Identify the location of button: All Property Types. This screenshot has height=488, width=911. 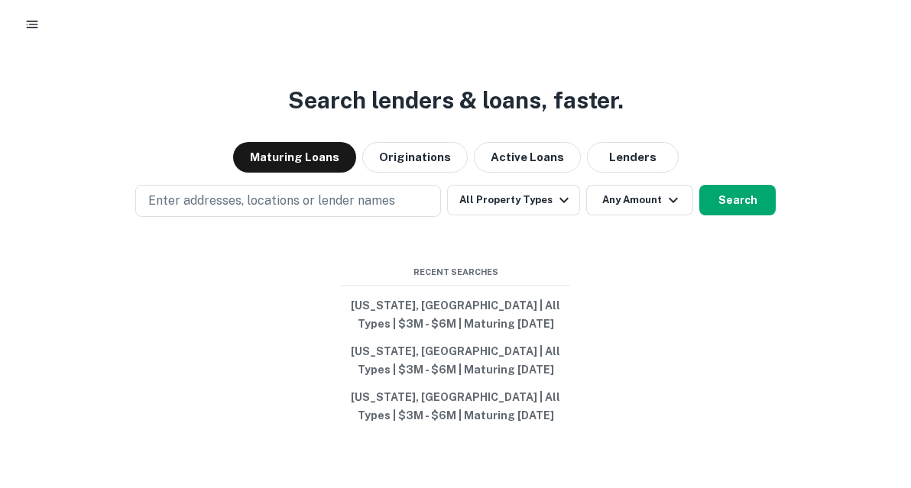
(514, 200).